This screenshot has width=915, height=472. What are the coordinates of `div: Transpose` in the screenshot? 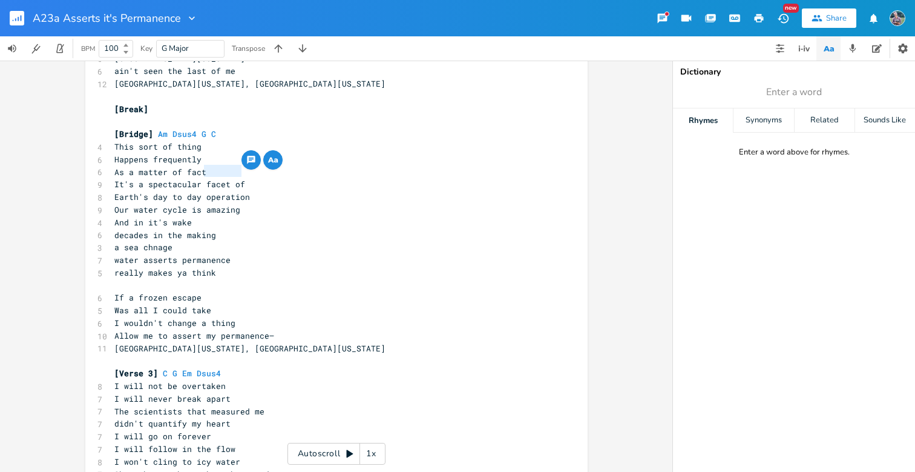 It's located at (248, 48).